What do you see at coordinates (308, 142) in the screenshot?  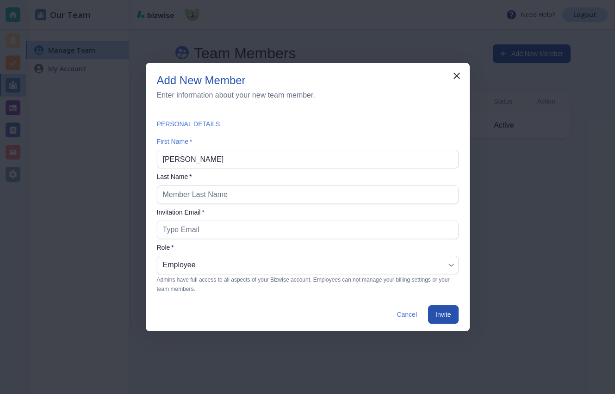 I see `label: First Name` at bounding box center [308, 142].